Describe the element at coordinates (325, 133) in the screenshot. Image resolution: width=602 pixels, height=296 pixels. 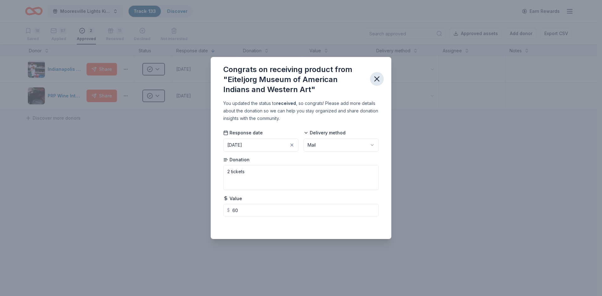
I see `span: Delivery method` at that location.